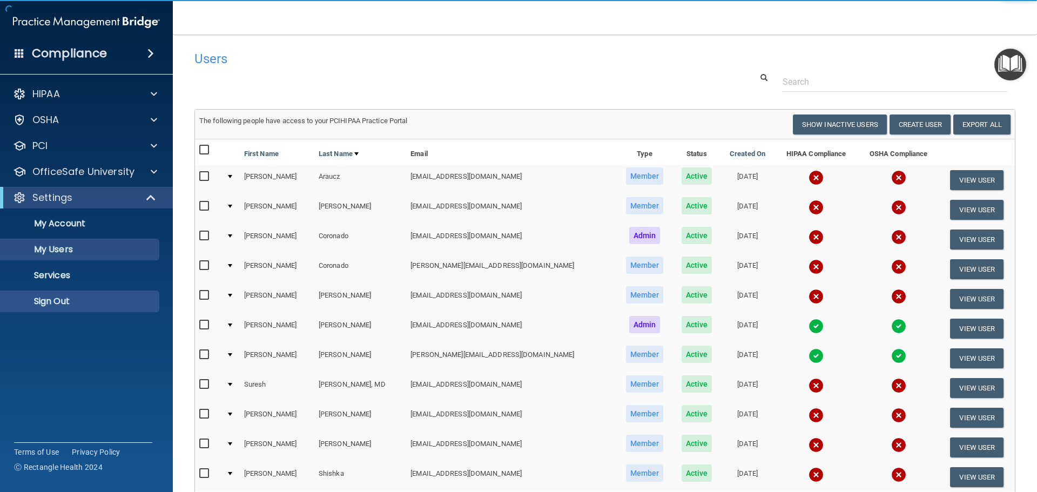  Describe the element at coordinates (85, 198) in the screenshot. I see `a: Settings` at that location.